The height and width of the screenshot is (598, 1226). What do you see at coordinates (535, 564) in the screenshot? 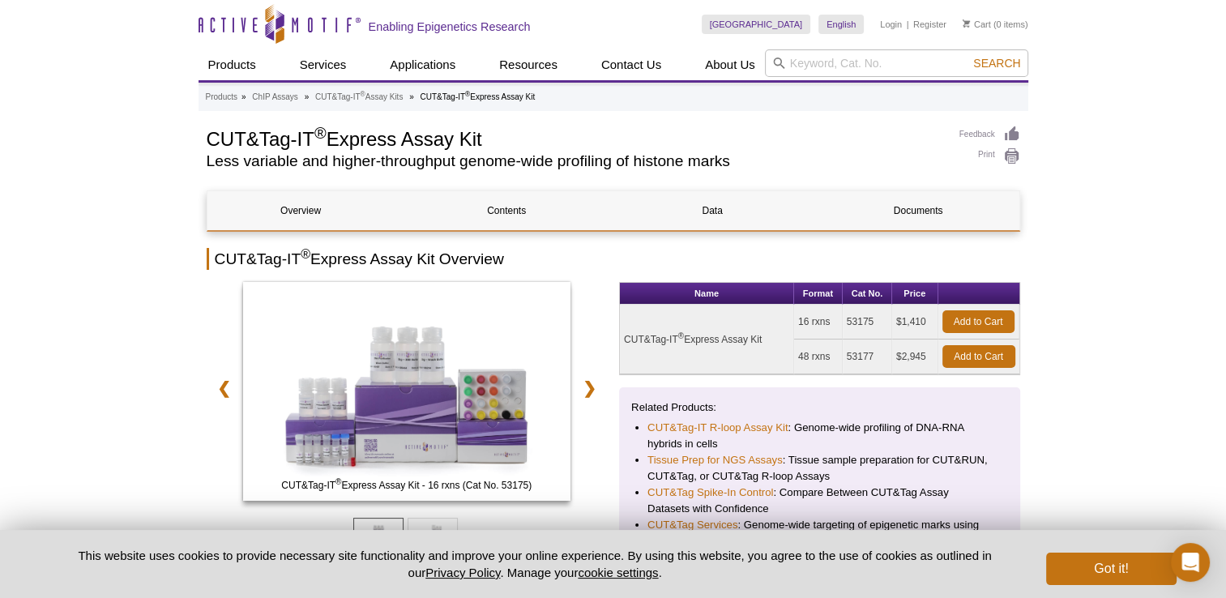
I see `p: This website uses cookies to provide necessary site functionality and improve your online experie...` at bounding box center [535, 564].